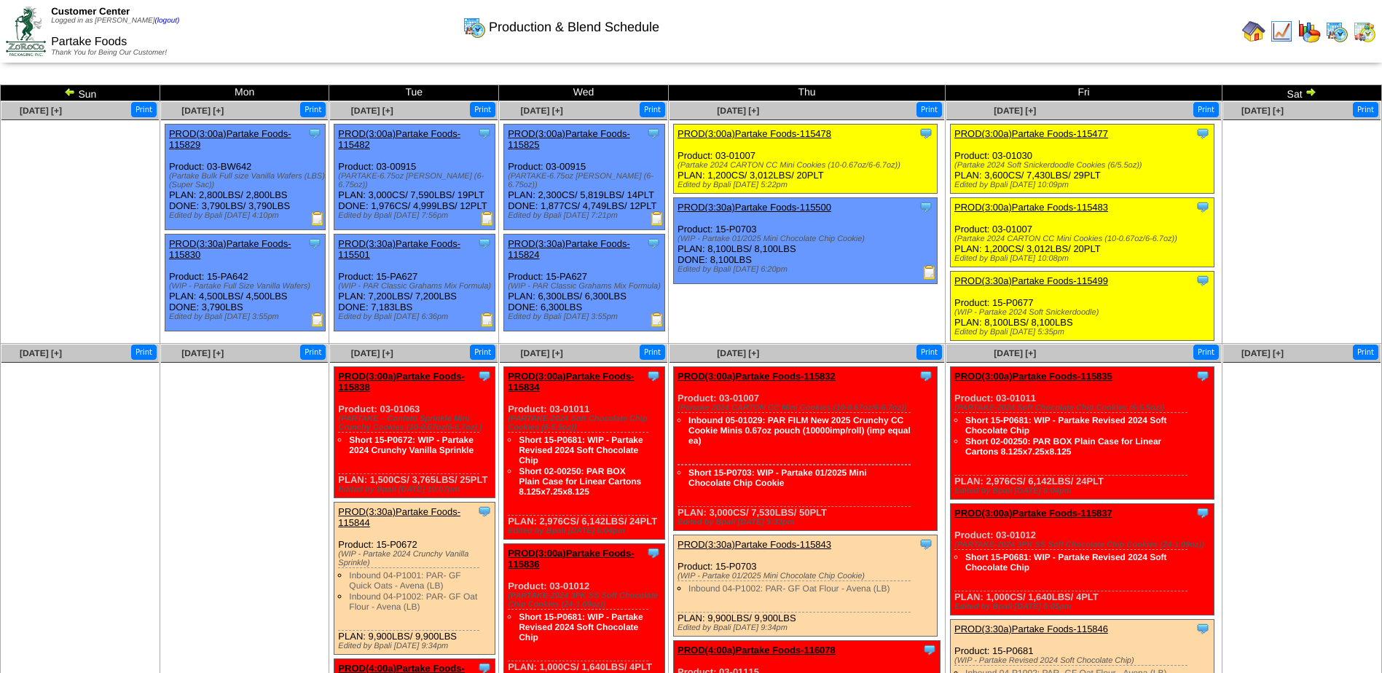  I want to click on a: Short 15-P0672: WIP - Partake 2024 Crunchy Vanilla Sprinkle, so click(411, 445).